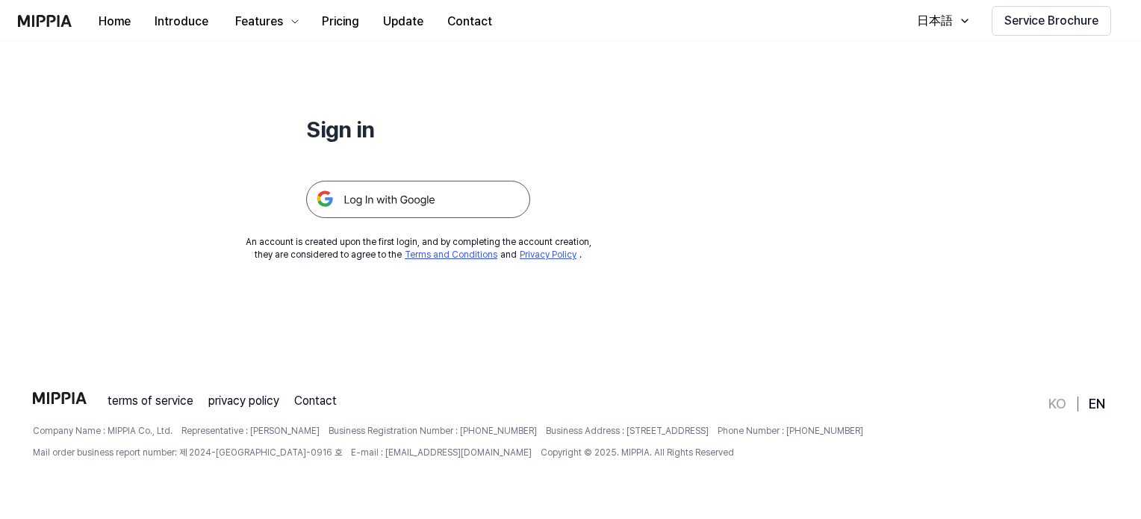  What do you see at coordinates (150, 401) in the screenshot?
I see `a: terms of service` at bounding box center [150, 401].